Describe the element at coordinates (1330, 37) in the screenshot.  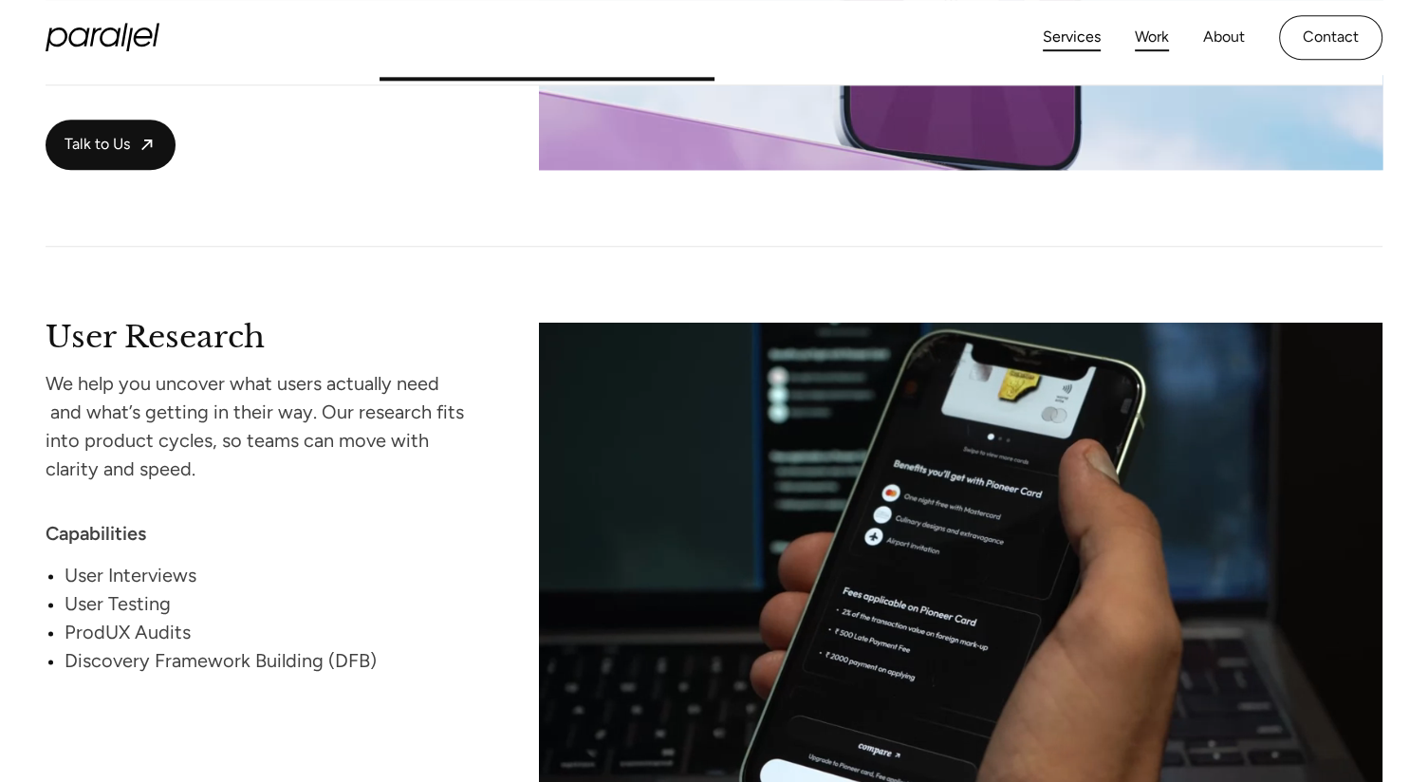
I see `a: Contact` at that location.